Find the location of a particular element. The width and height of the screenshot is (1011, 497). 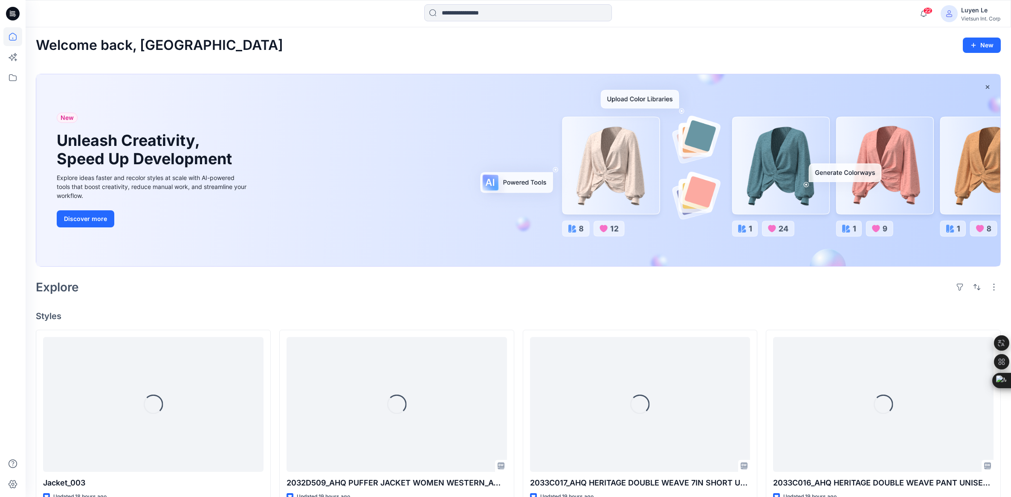

span: New is located at coordinates (67, 118).